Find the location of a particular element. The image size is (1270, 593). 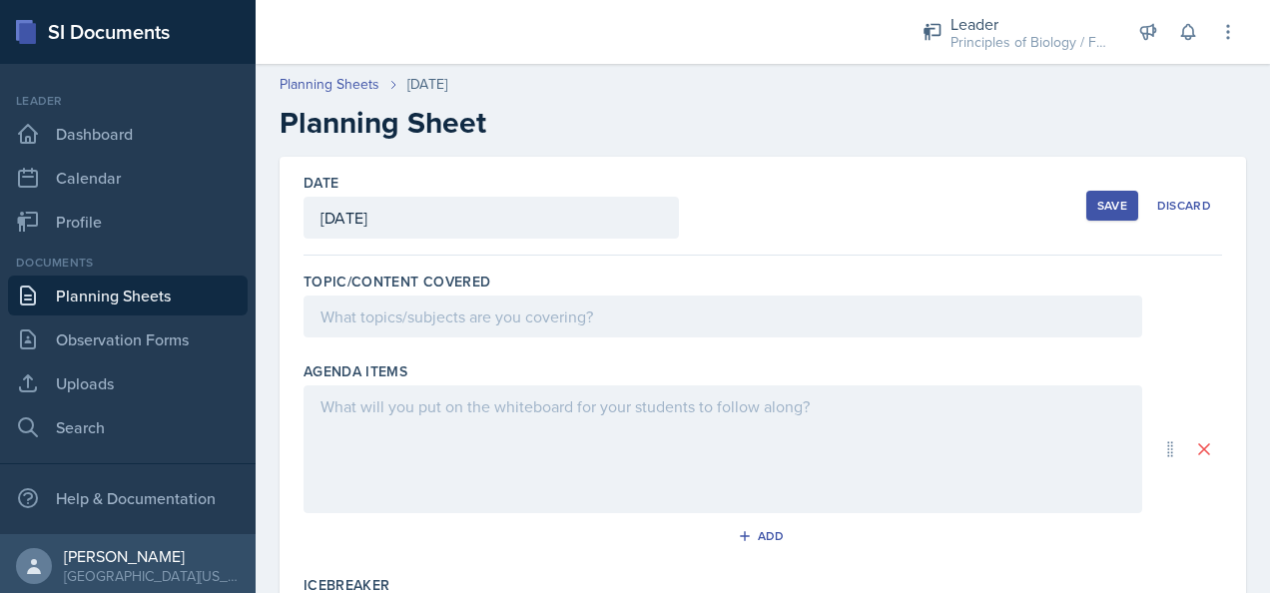

a: Uploads is located at coordinates (128, 384).